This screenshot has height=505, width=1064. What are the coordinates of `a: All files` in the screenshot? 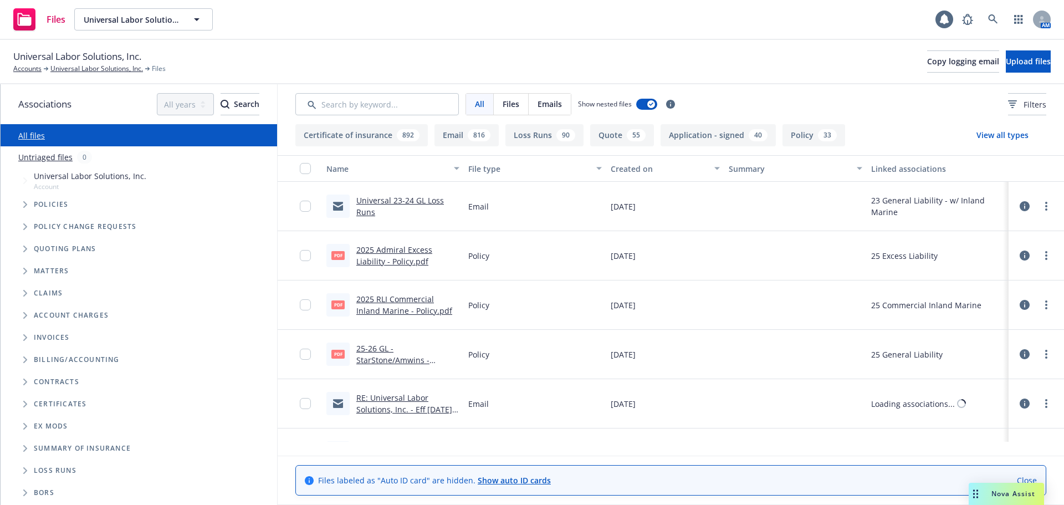 It's located at (32, 135).